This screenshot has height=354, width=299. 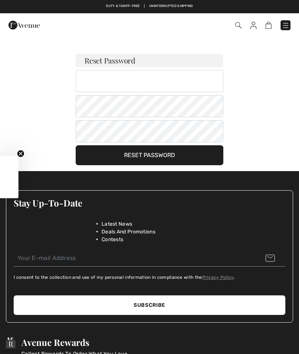 I want to click on a: Privacy Policy, so click(x=217, y=277).